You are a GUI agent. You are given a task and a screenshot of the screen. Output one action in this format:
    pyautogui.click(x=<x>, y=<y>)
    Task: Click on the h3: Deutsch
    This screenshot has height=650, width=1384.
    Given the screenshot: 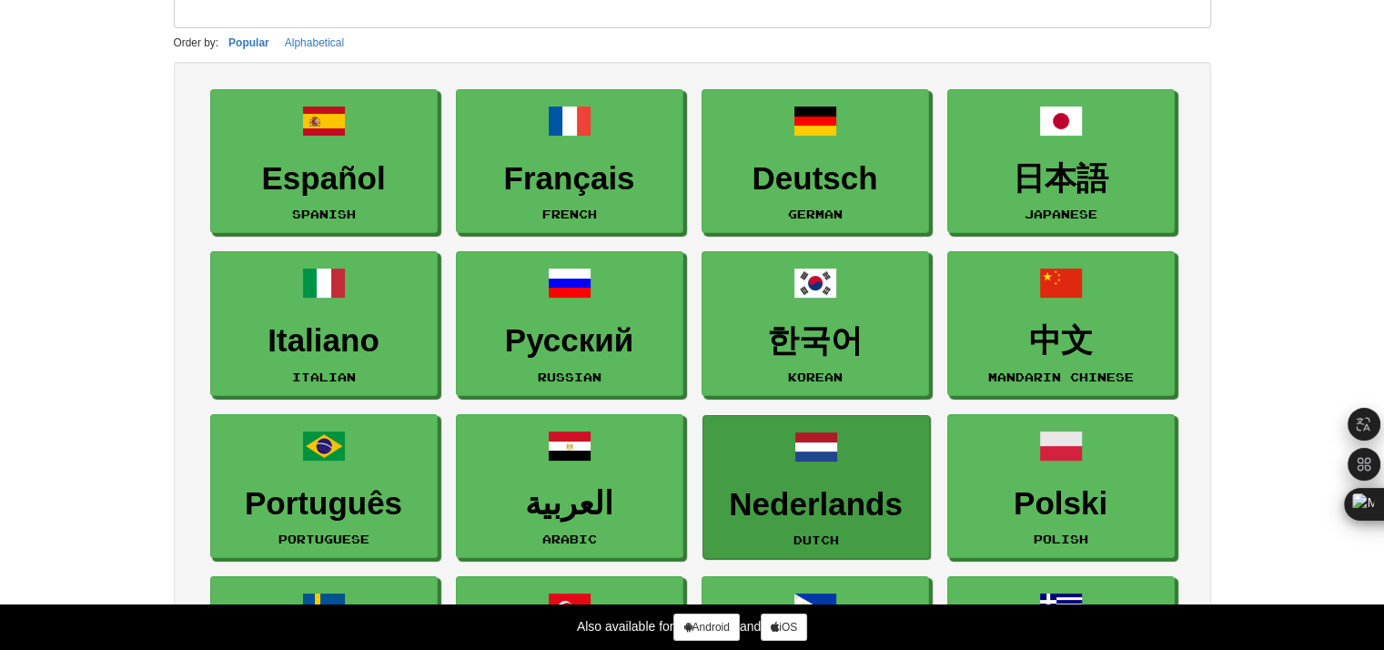 What is the action you would take?
    pyautogui.click(x=815, y=178)
    